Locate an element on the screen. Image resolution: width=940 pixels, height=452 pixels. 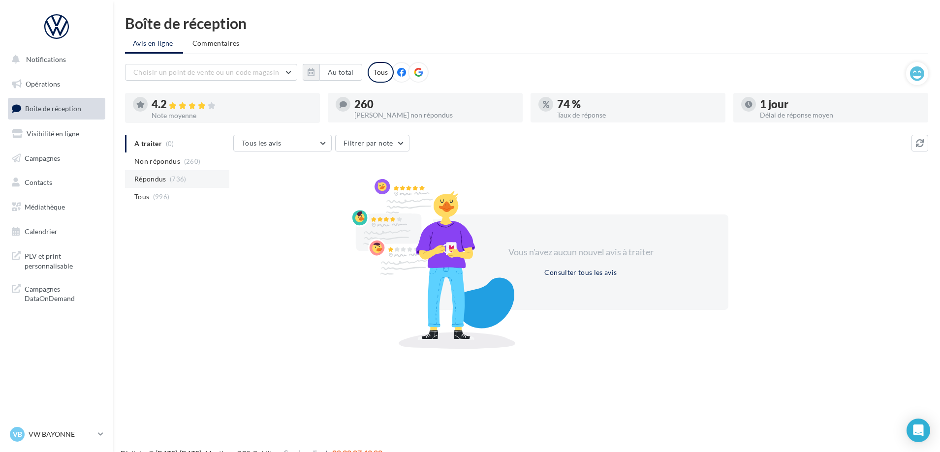
a: Calendrier is located at coordinates (57, 232).